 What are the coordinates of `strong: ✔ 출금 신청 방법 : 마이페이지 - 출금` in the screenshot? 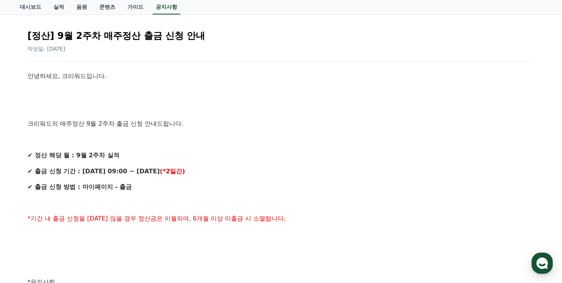 It's located at (79, 187).